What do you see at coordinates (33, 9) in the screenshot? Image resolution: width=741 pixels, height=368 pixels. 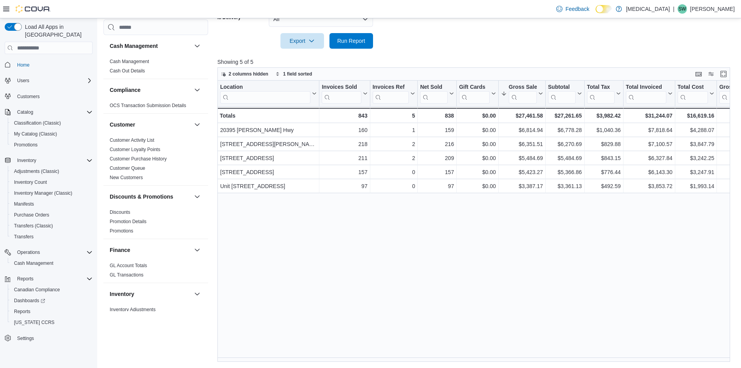 I see `img: Cova` at bounding box center [33, 9].